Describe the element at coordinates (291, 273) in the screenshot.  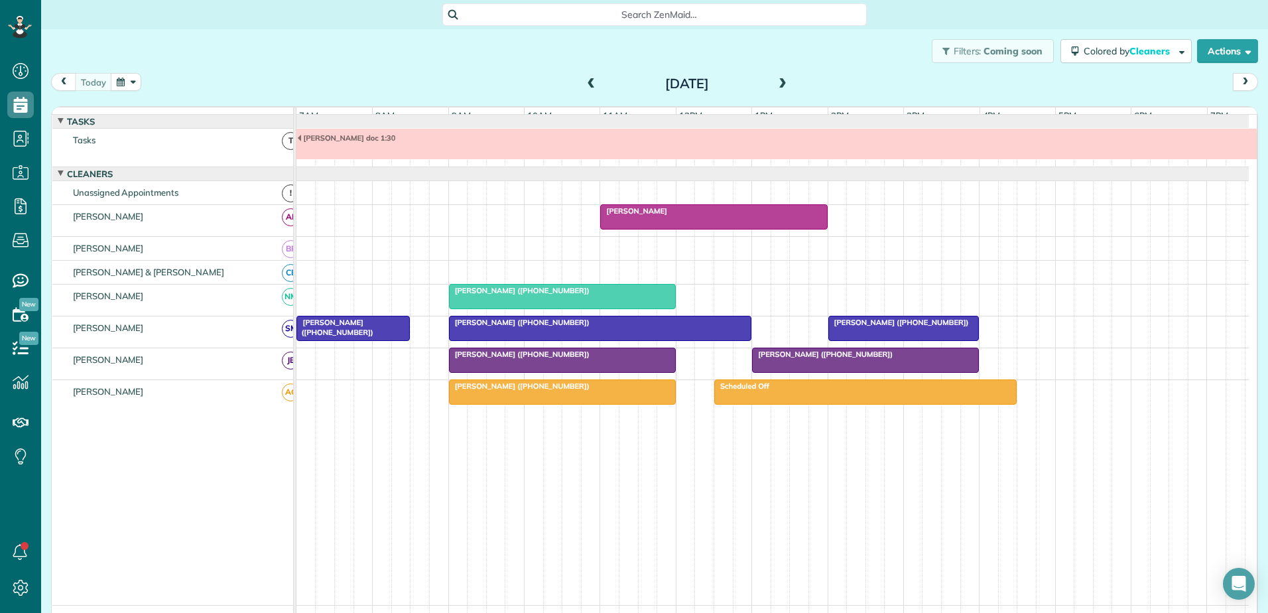
I see `span: CB` at that location.